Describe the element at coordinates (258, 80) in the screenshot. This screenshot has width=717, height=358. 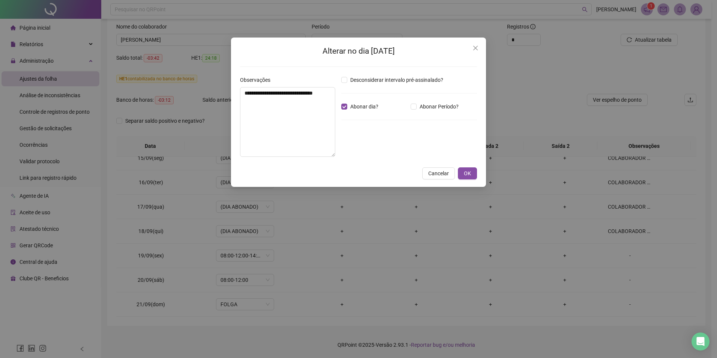
I see `label: Observações` at that location.